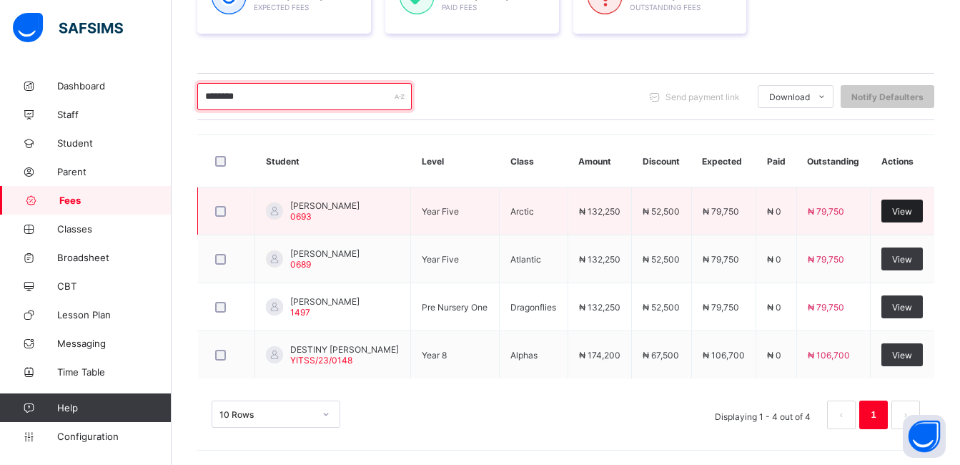  What do you see at coordinates (114, 407) in the screenshot?
I see `span: Help` at bounding box center [114, 407].